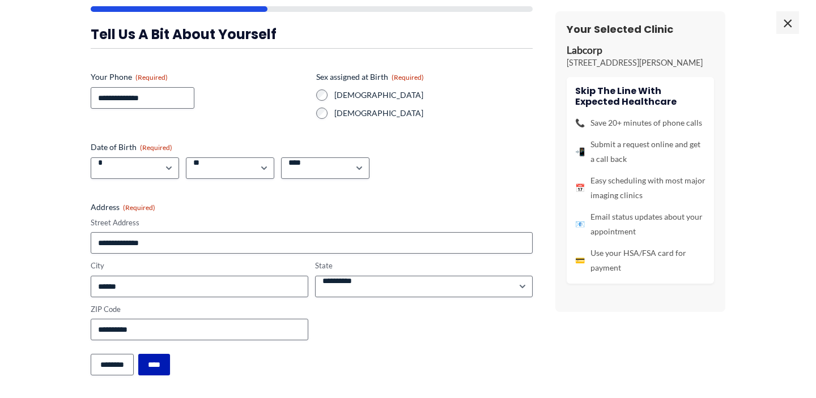 This screenshot has height=398, width=816. I want to click on p: Labcorp, so click(640, 50).